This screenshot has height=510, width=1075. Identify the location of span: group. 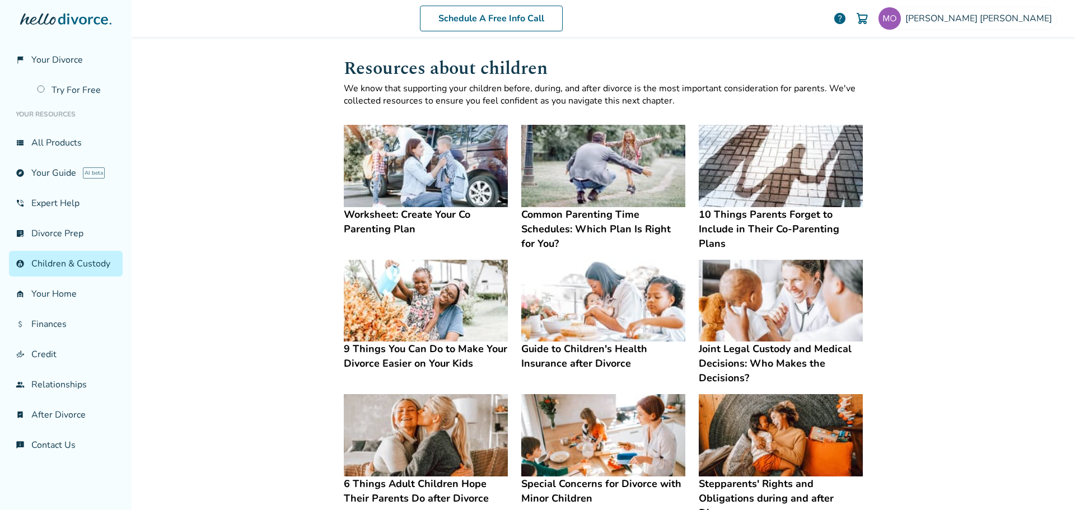
(20, 385).